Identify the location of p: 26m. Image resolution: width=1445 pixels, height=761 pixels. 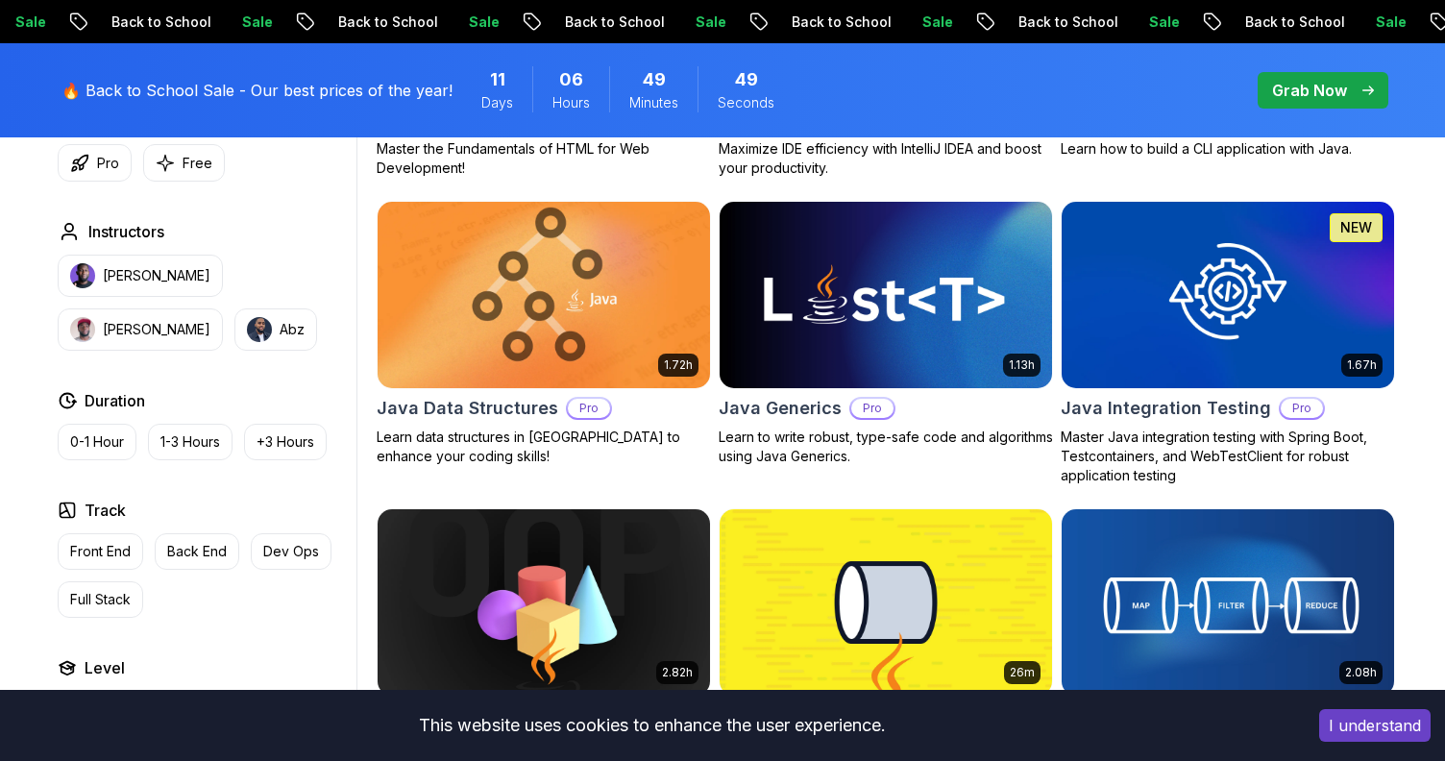
(1022, 672).